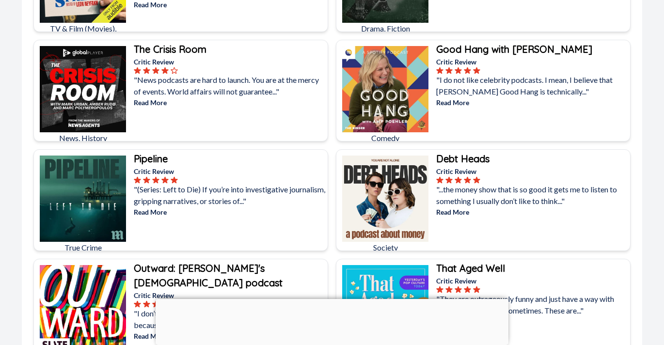 The width and height of the screenshot is (664, 345). Describe the element at coordinates (83, 89) in the screenshot. I see `img: The Crisis Room` at that location.